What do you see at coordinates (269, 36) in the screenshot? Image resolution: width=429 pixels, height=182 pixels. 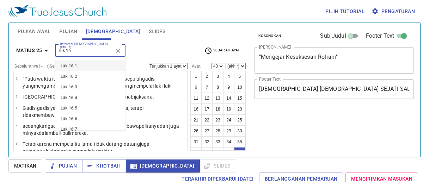 I see `span: Kosongkan` at bounding box center [269, 36].